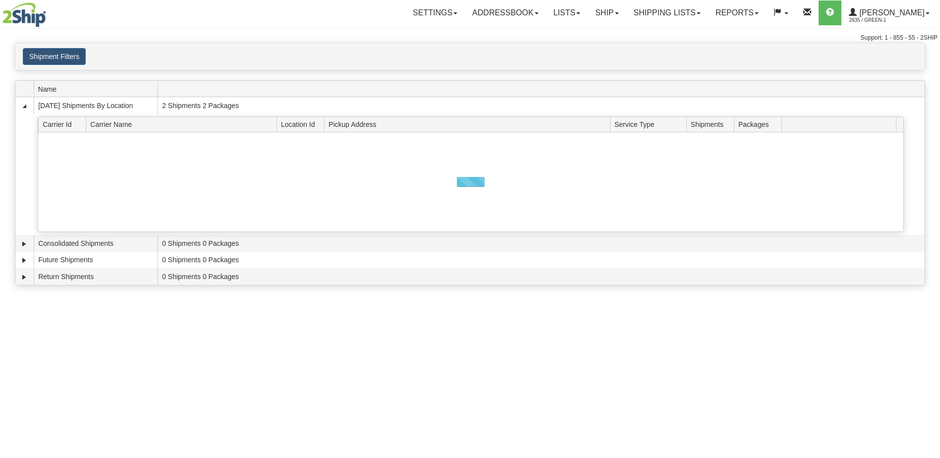 This screenshot has width=940, height=458. What do you see at coordinates (541, 105) in the screenshot?
I see `td: 2 Shipments 2 Packages` at bounding box center [541, 105].